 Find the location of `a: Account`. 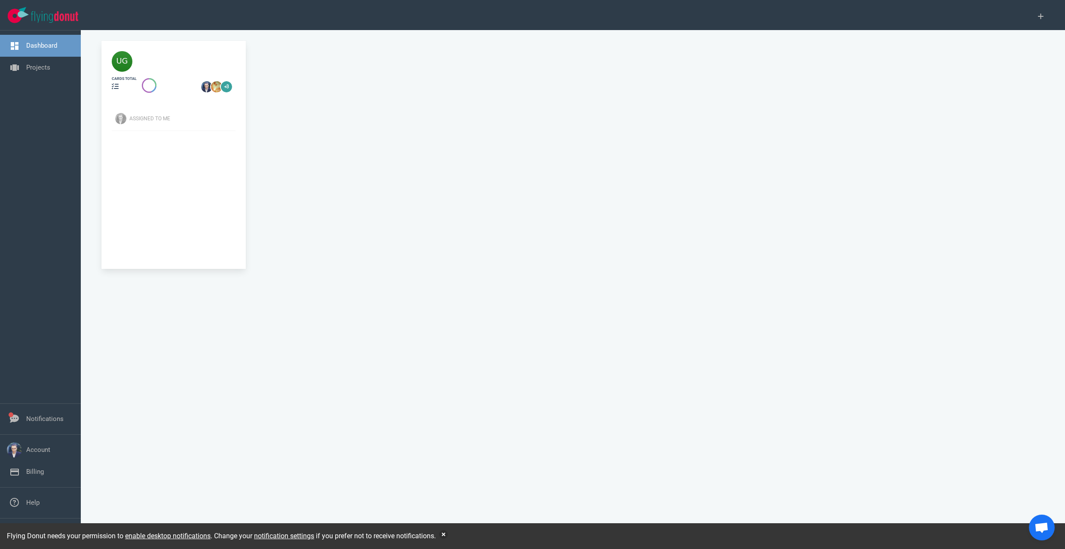

a: Account is located at coordinates (38, 450).